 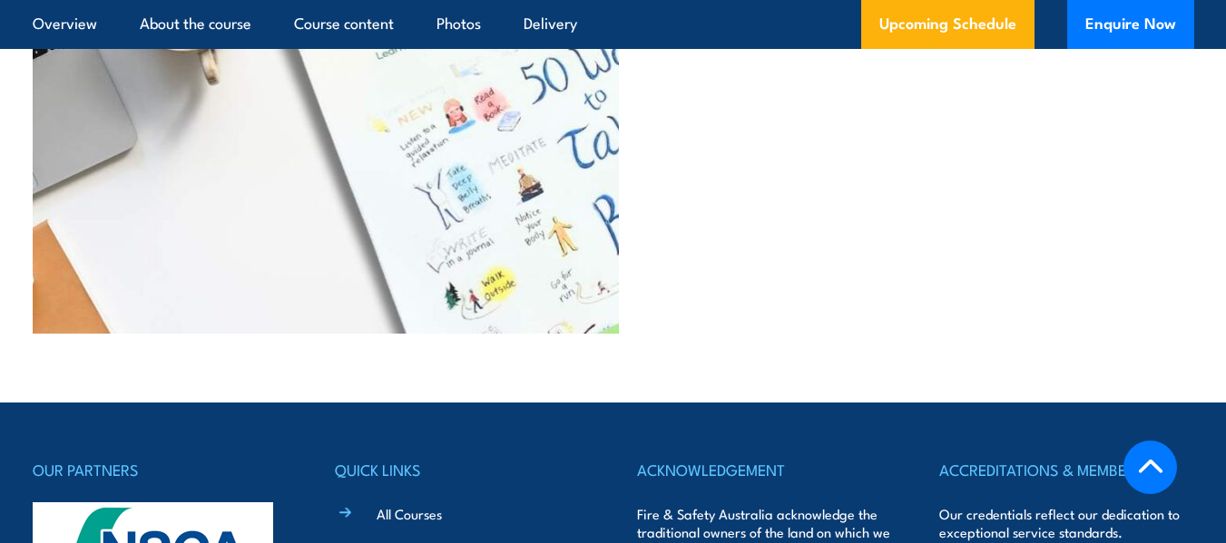 I want to click on h4: ACCREDITATIONS & MEMBERSHIPS, so click(x=1066, y=470).